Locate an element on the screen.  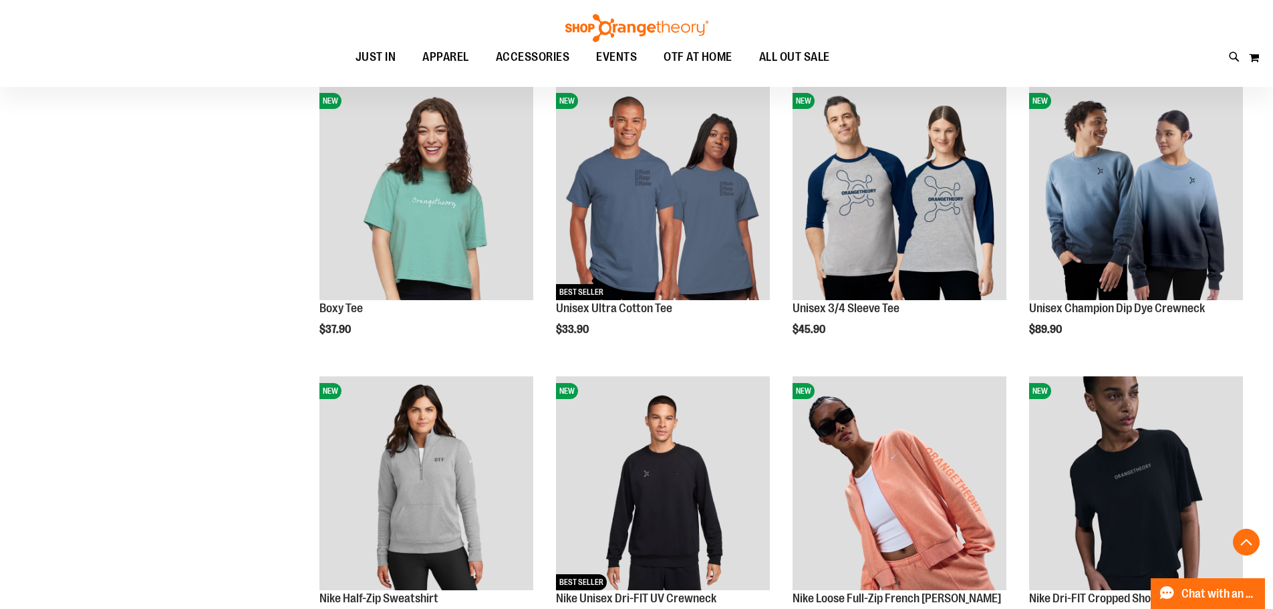
span: JUST IN is located at coordinates (376, 57).